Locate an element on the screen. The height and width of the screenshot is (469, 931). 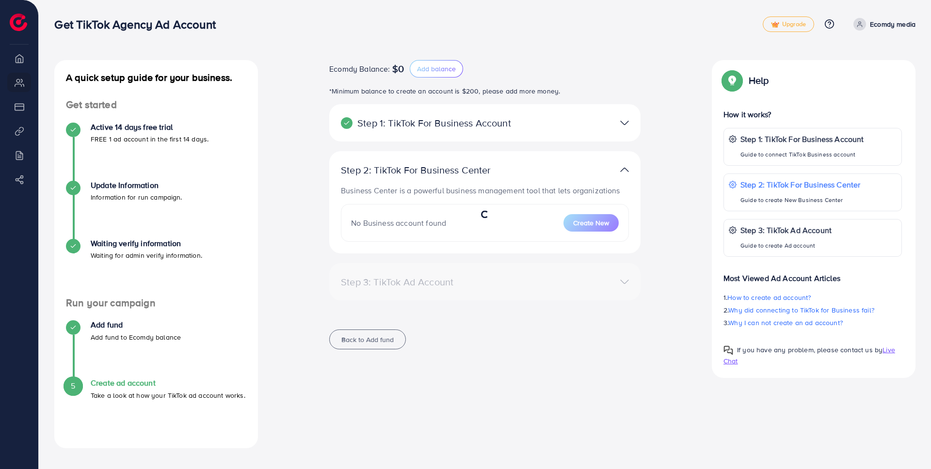
p: Most Viewed Ad Account Articles is located at coordinates (813, 274).